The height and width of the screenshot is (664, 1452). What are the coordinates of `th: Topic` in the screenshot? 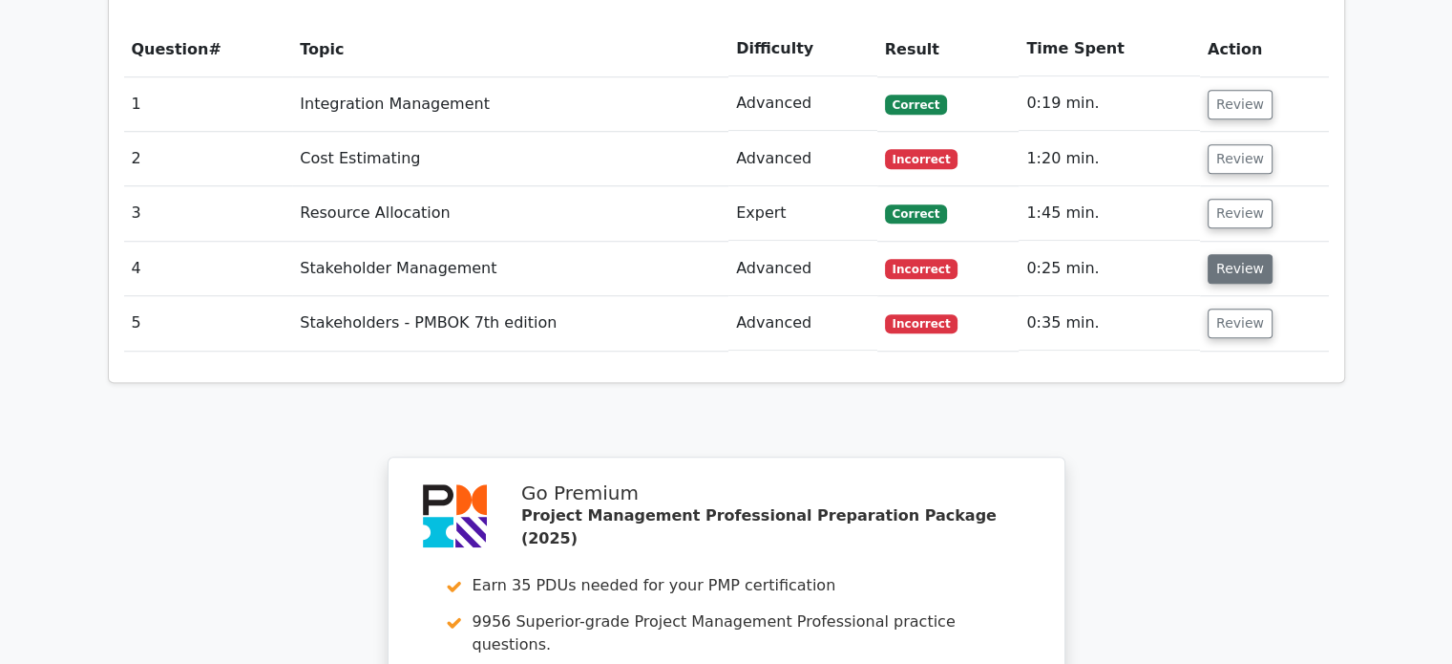 It's located at (510, 49).